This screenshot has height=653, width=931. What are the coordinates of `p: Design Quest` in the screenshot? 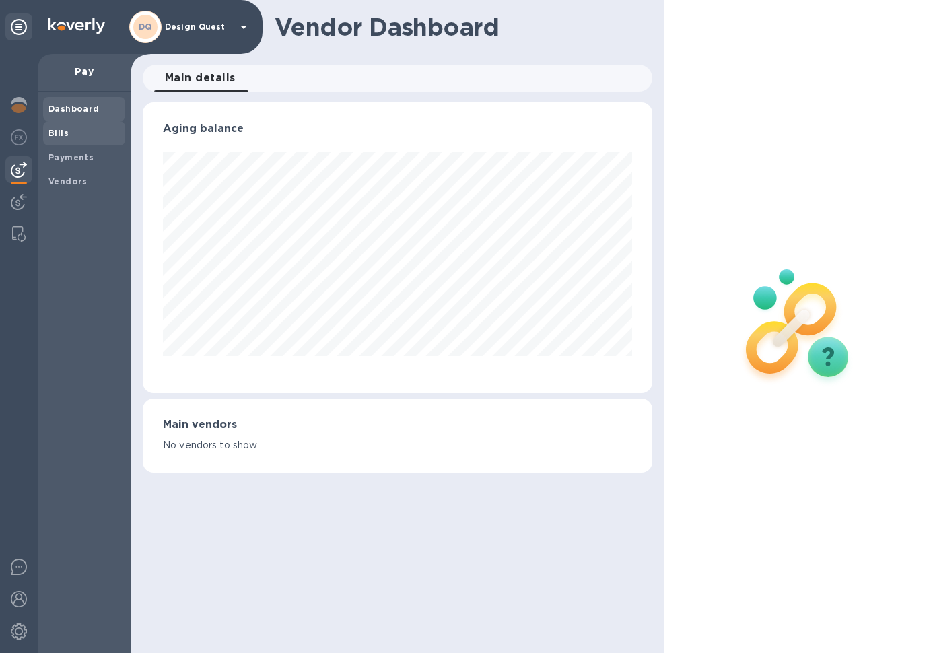 It's located at (199, 27).